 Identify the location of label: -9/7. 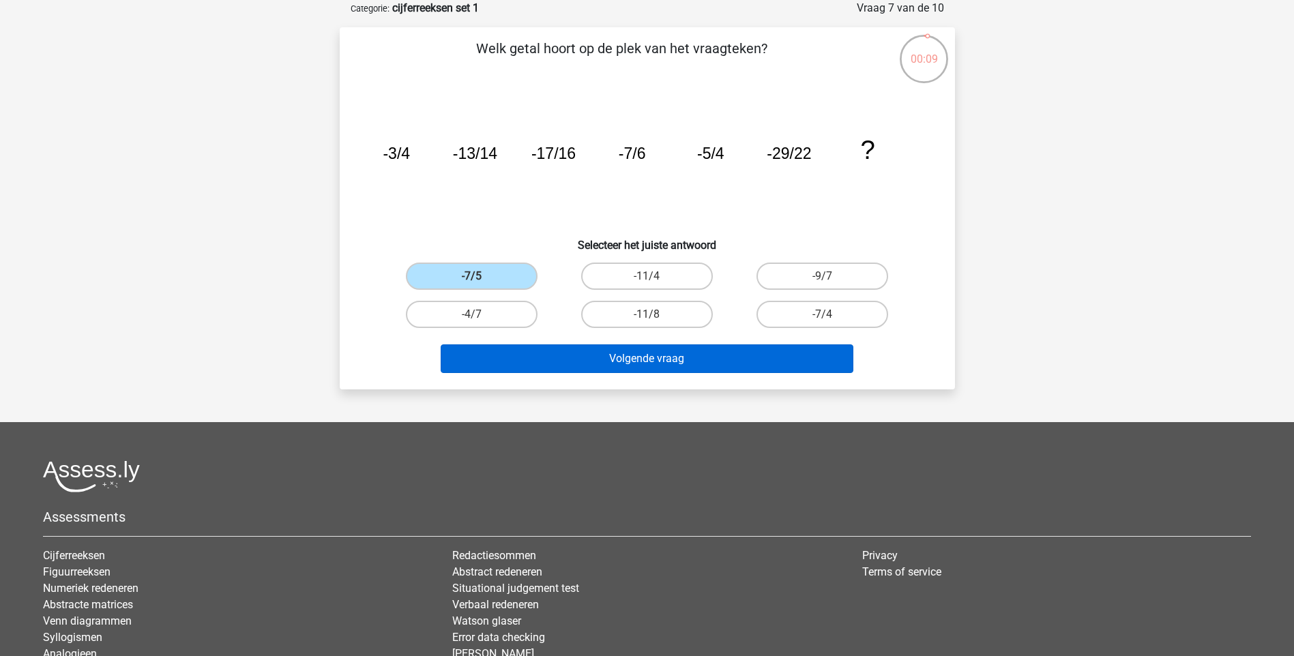
(822, 276).